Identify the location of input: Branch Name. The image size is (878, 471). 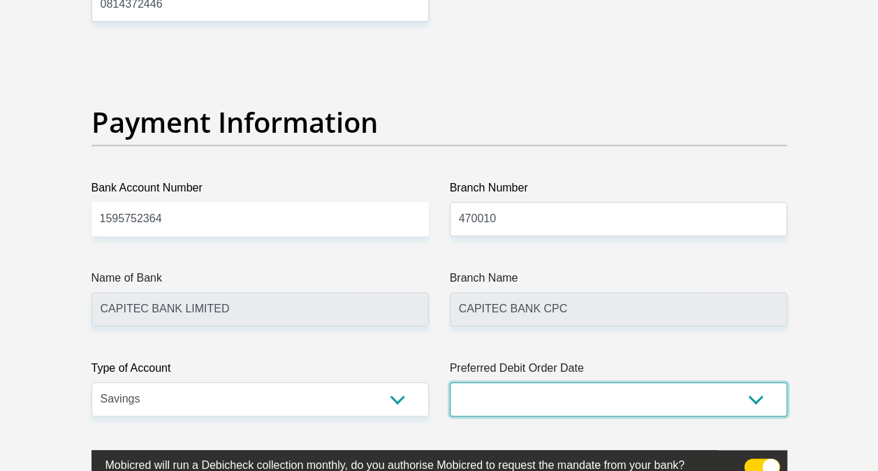
(618, 309).